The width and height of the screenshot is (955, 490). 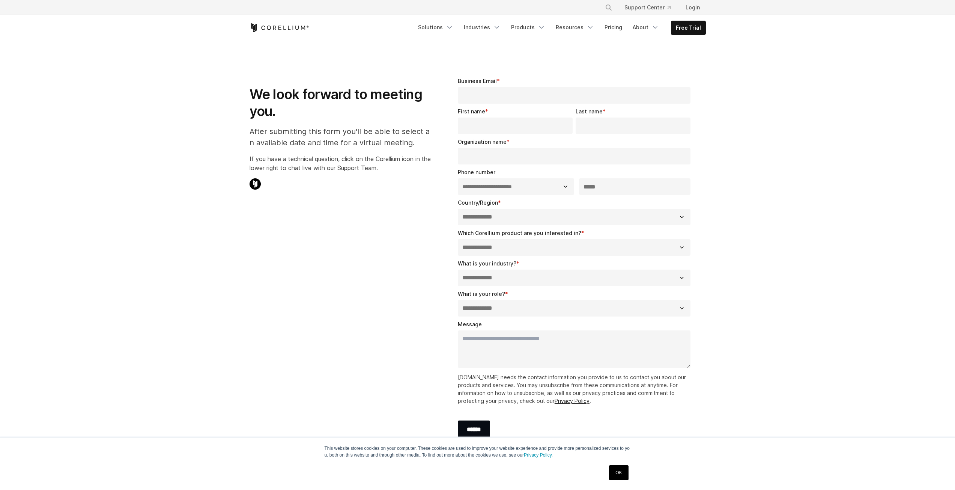 What do you see at coordinates (613, 27) in the screenshot?
I see `a: Pricing` at bounding box center [613, 27].